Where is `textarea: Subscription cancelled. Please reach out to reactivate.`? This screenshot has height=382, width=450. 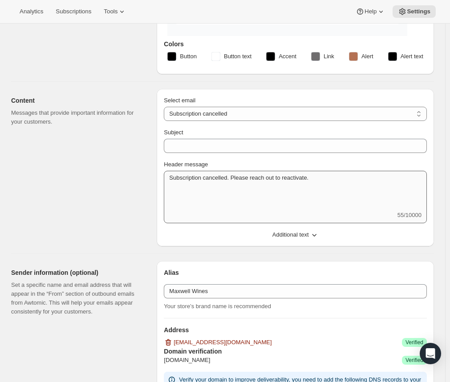
textarea: Subscription cancelled. Please reach out to reactivate. is located at coordinates (295, 191).